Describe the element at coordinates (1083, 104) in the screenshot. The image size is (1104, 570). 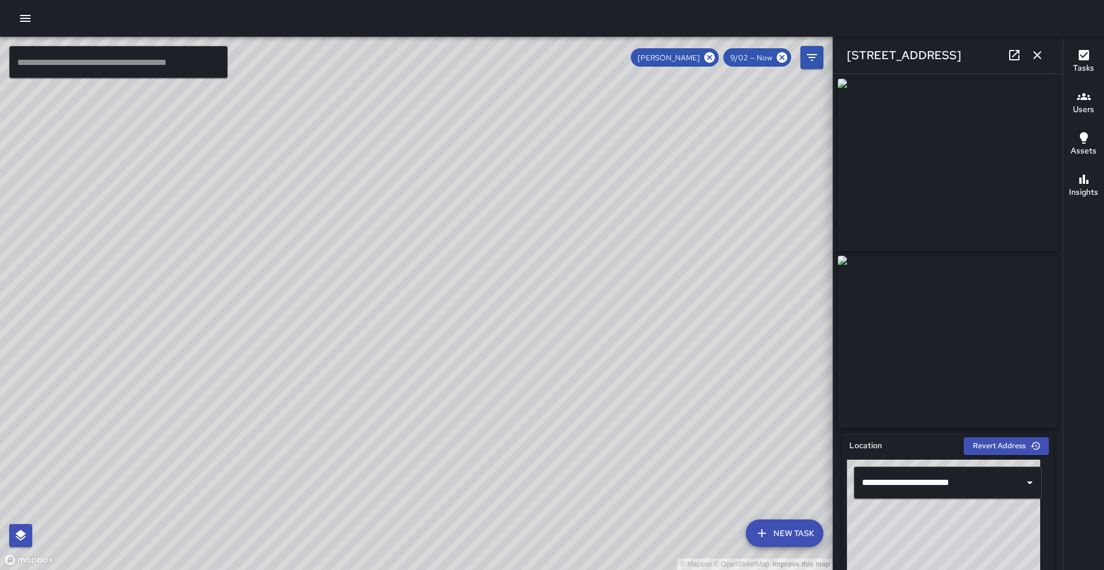
I see `button: Users` at that location.